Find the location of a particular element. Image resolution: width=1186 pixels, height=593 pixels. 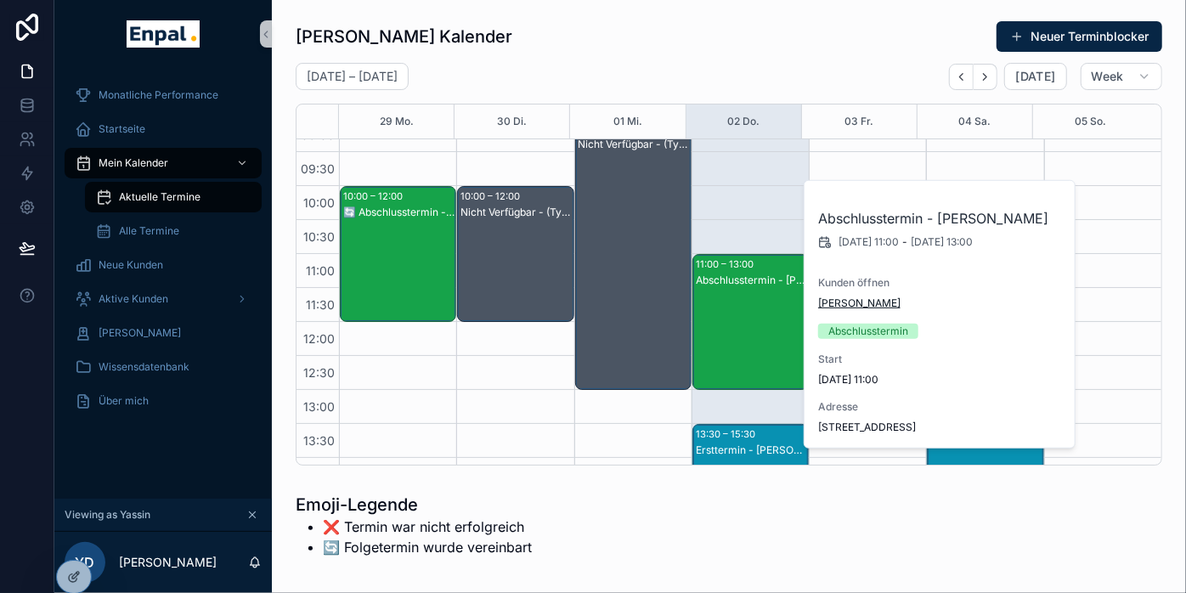

button: 30 Di. is located at coordinates (511, 121).